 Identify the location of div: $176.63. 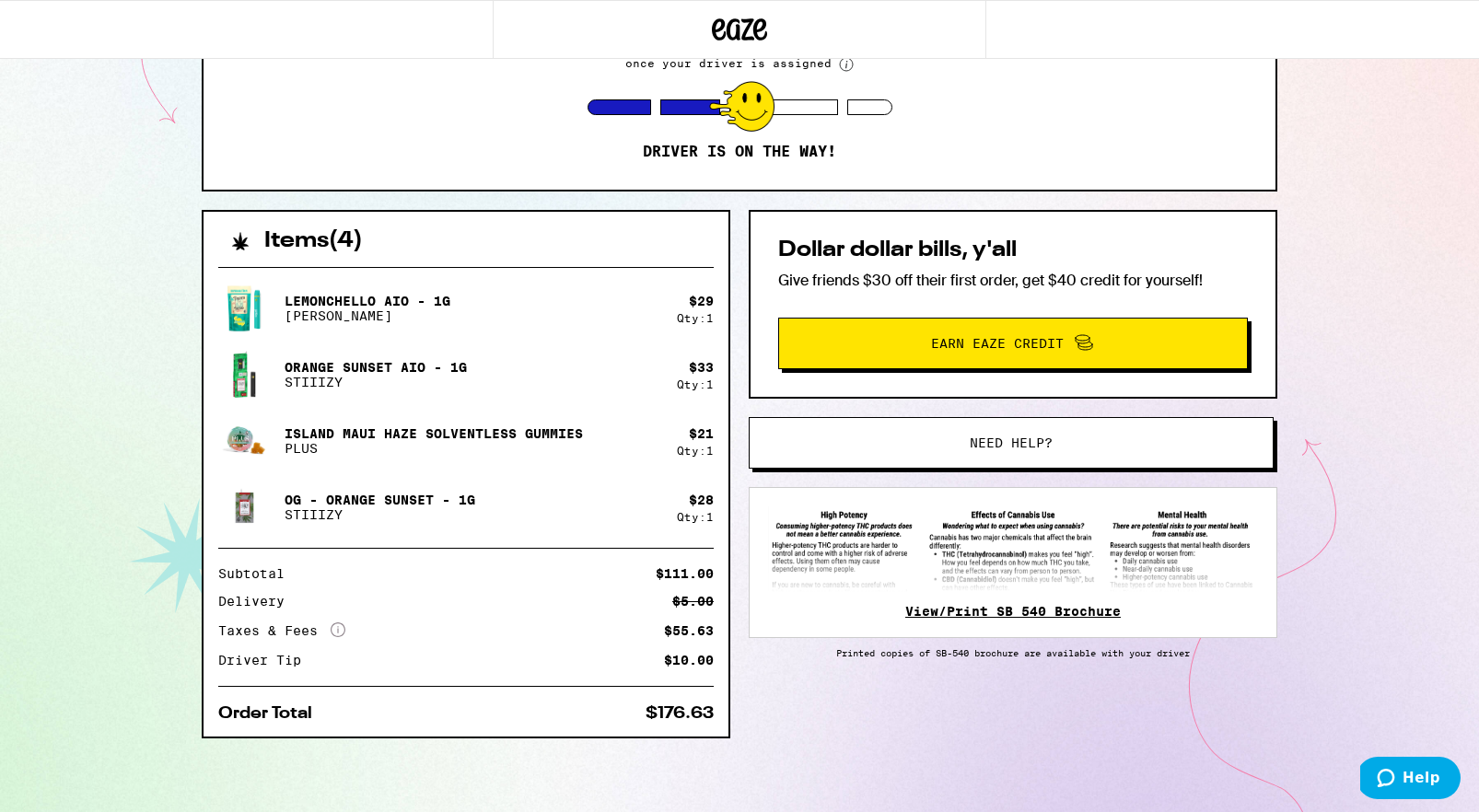
(680, 714).